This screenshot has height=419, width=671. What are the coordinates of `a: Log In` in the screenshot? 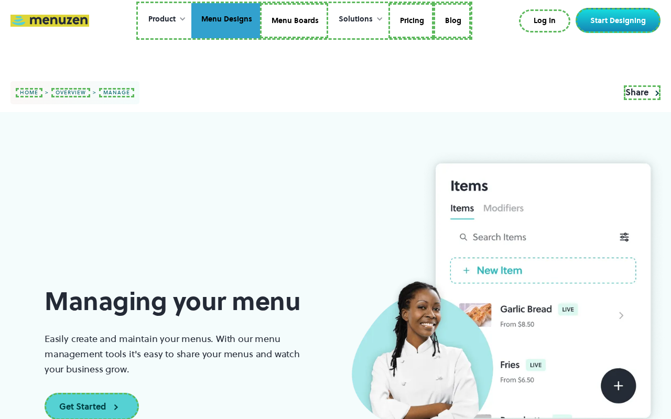 It's located at (545, 21).